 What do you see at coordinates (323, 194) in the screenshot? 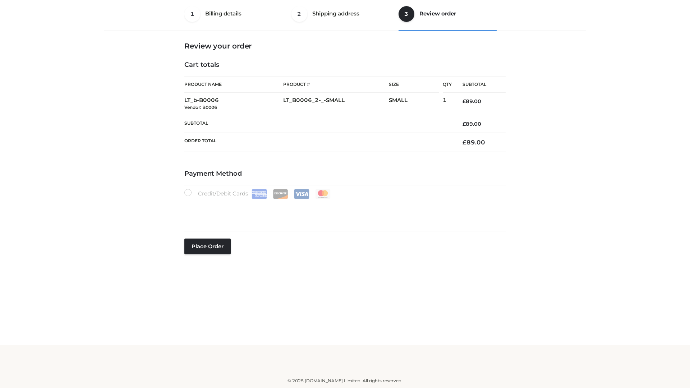
I see `img: Mastercard` at bounding box center [323, 194].